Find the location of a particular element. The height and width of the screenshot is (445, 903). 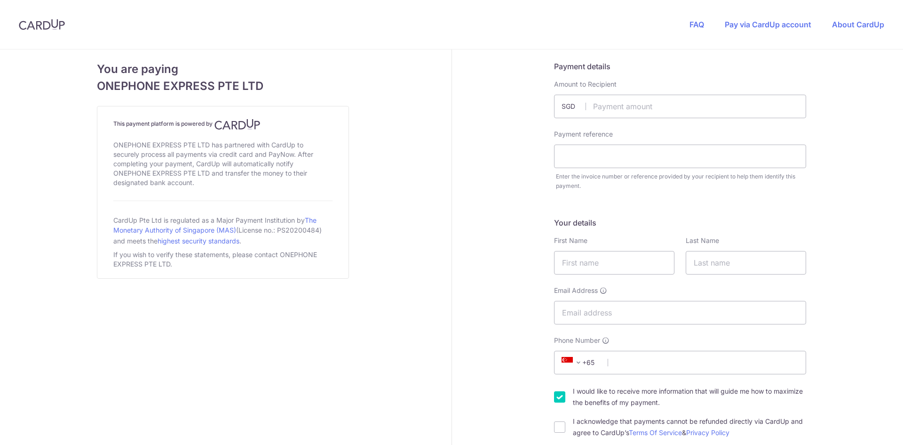

div: Enter the invoice number or reference provided by your recipient to help them identify this payment. is located at coordinates (681, 181).